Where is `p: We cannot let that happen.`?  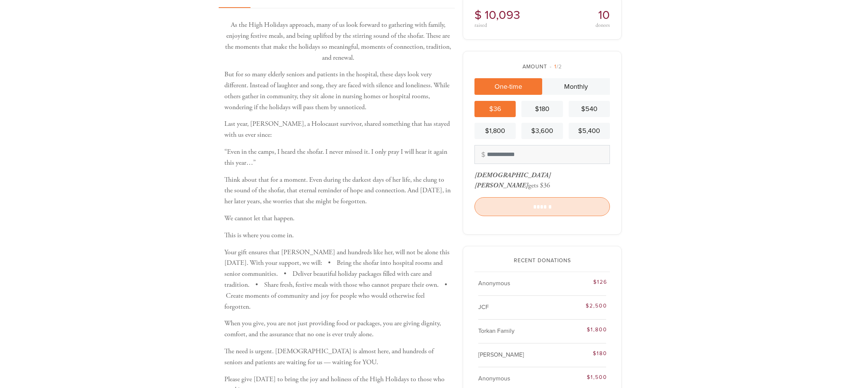
p: We cannot let that happen. is located at coordinates (338, 219).